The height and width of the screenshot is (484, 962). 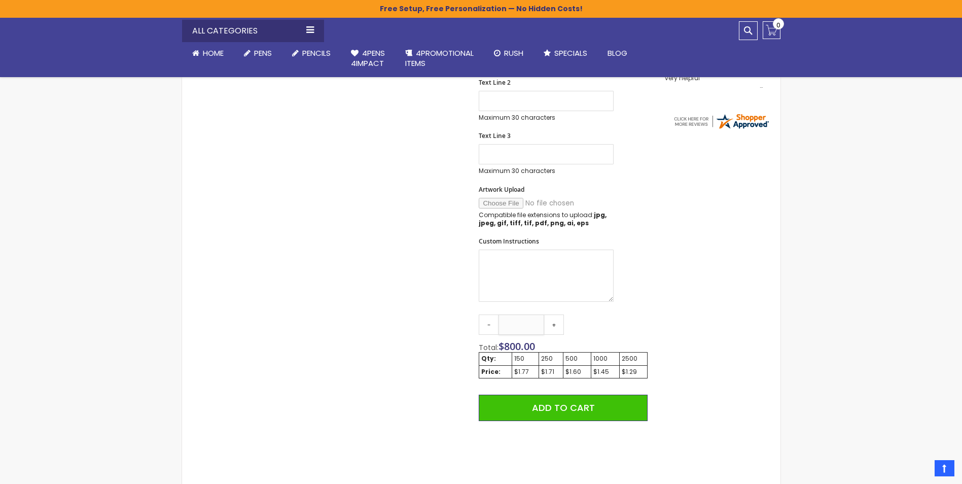 I want to click on span: 4Pens 4impact, so click(x=368, y=58).